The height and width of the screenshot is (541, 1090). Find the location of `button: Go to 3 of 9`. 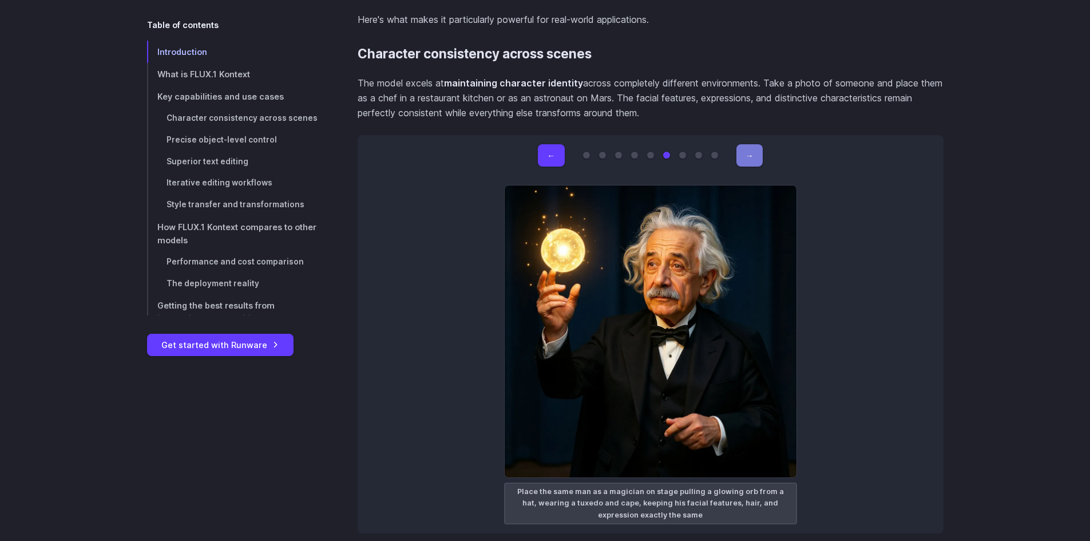

button: Go to 3 of 9 is located at coordinates (619, 155).